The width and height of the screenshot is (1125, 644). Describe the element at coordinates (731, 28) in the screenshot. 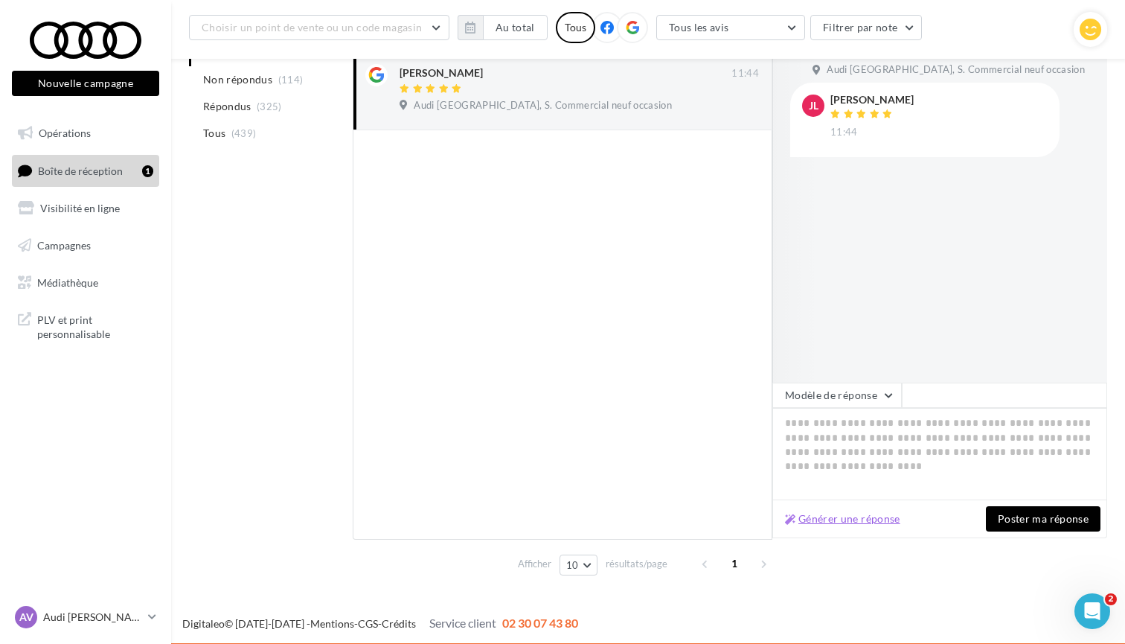

I see `button: Tous les avis` at that location.